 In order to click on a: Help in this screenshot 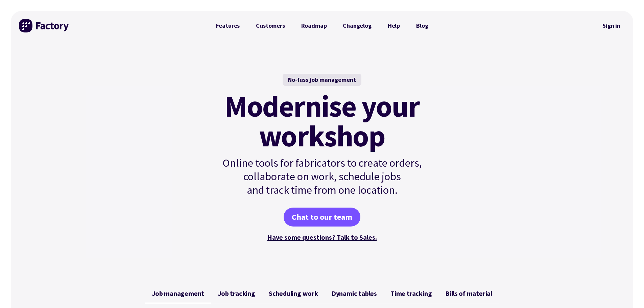, I will do `click(394, 26)`.